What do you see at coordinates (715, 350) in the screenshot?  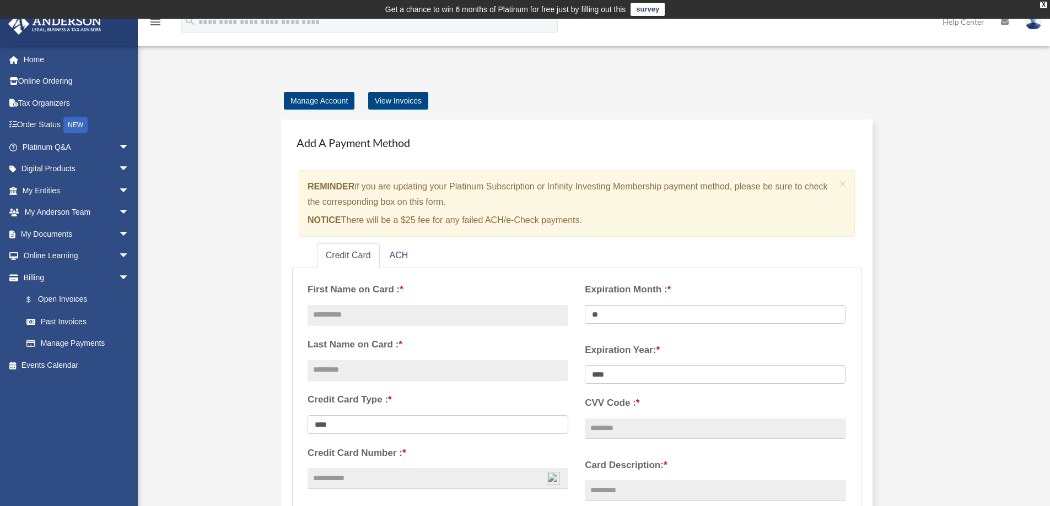 I see `label: Expiration Year:` at bounding box center [715, 350].